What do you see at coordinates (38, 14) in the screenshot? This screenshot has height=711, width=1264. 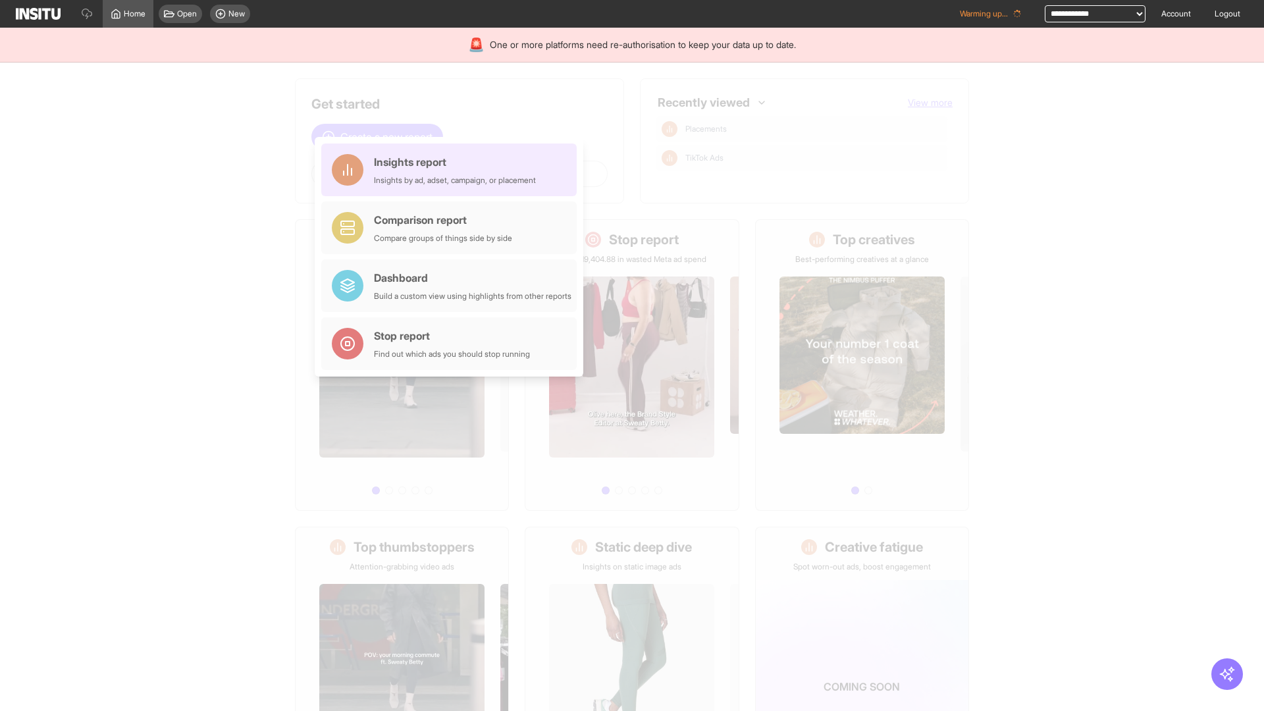 I see `img: Logo` at bounding box center [38, 14].